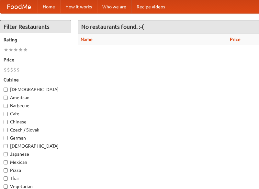  Describe the element at coordinates (6, 130) in the screenshot. I see `input: Czech / Slovak` at that location.